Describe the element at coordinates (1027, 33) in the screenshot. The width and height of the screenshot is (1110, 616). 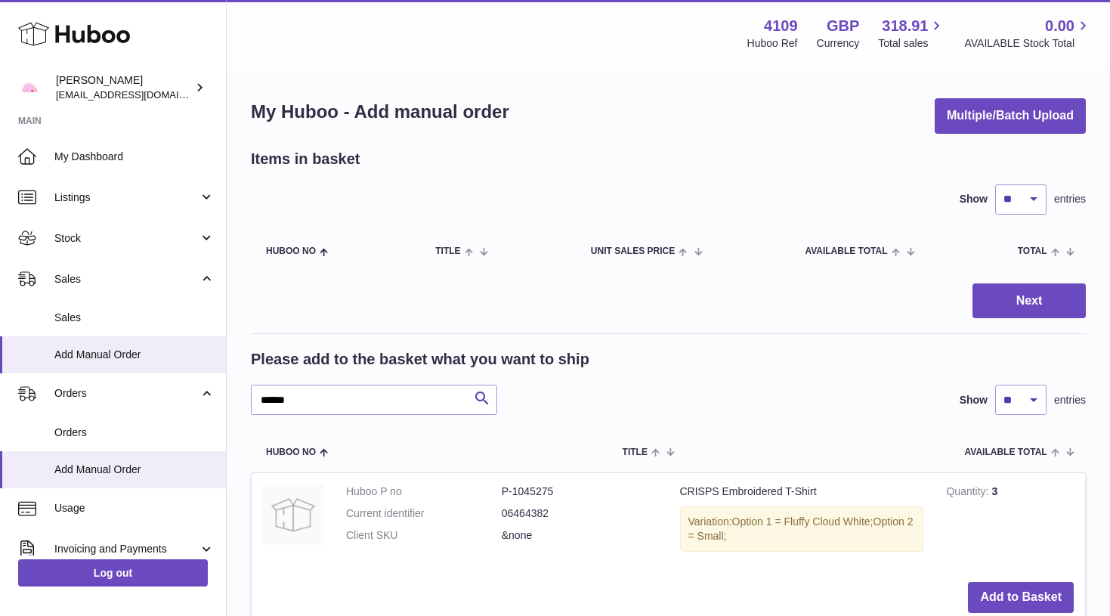
I see `a: 0.00 AVAILABLE Stock Total` at that location.